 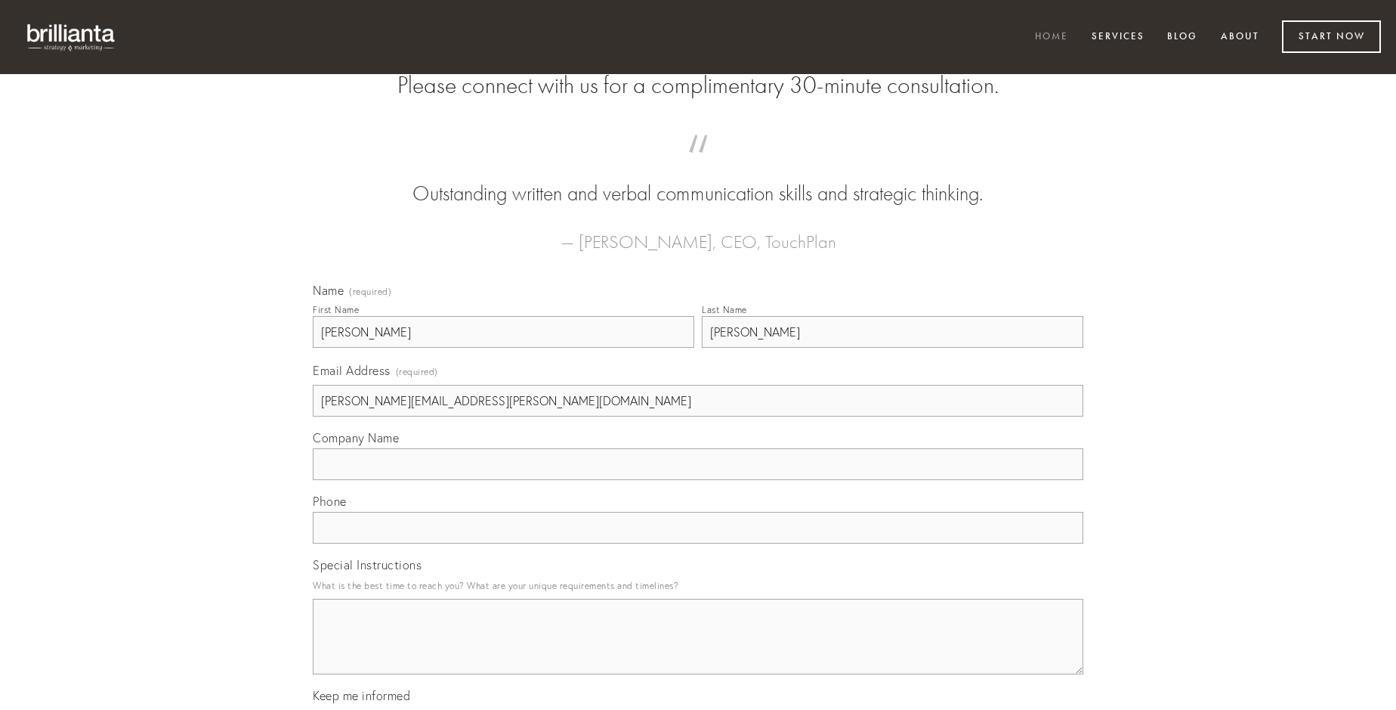 What do you see at coordinates (336, 309) in the screenshot?
I see `div: First Name` at bounding box center [336, 309].